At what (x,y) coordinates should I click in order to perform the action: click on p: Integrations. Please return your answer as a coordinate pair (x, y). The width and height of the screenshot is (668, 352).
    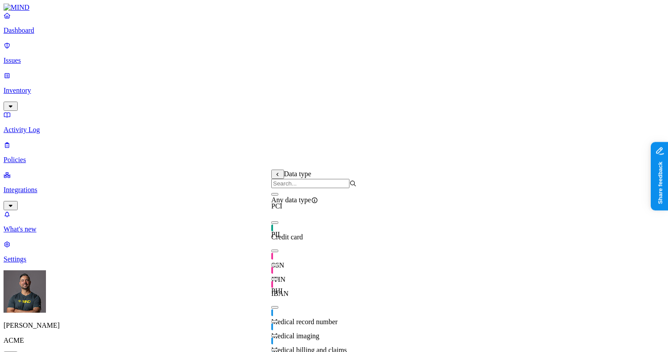
    Looking at the image, I should click on (334, 190).